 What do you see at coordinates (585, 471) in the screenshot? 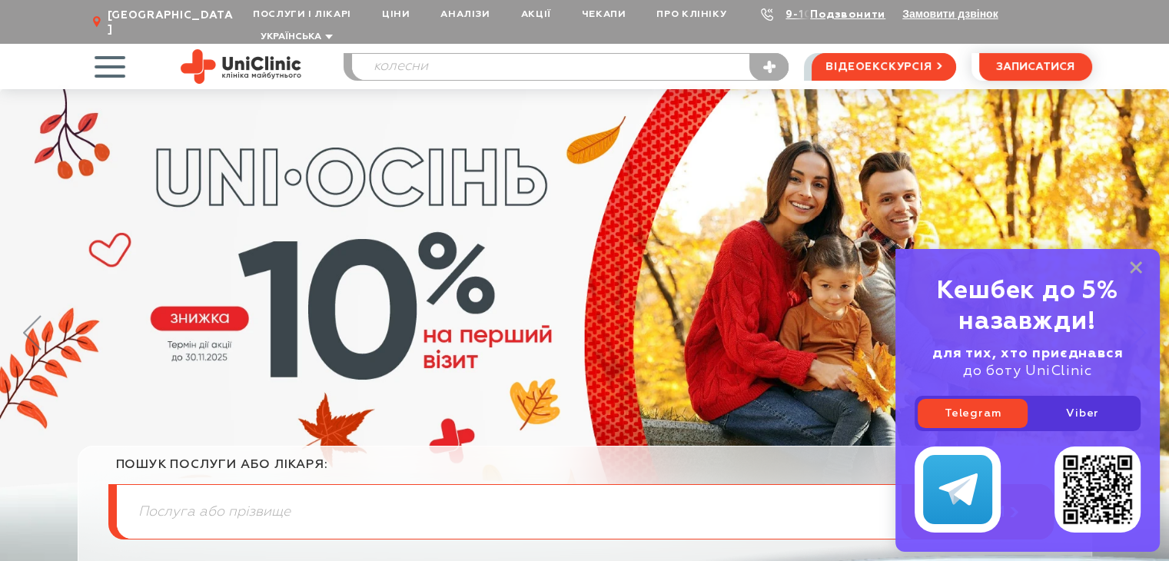
I see `div: пошук послуги або лікаря:` at bounding box center [585, 471].